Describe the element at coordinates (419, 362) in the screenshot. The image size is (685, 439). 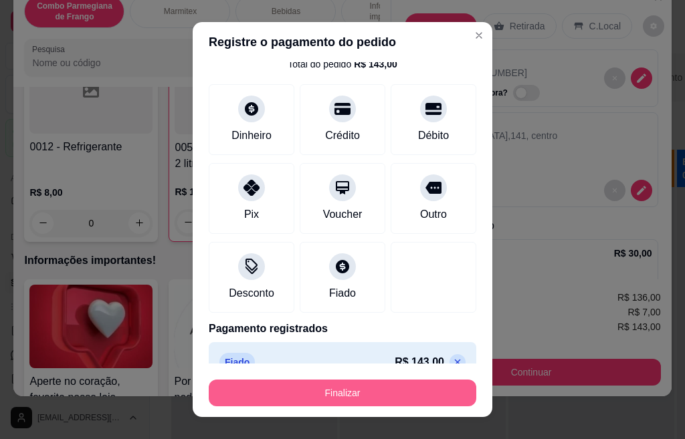
I see `p: R$ 143,00` at that location.